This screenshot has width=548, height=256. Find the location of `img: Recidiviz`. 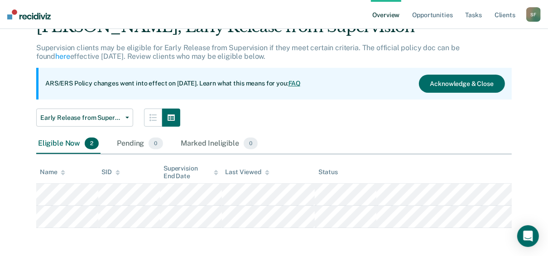

img: Recidiviz is located at coordinates (29, 14).